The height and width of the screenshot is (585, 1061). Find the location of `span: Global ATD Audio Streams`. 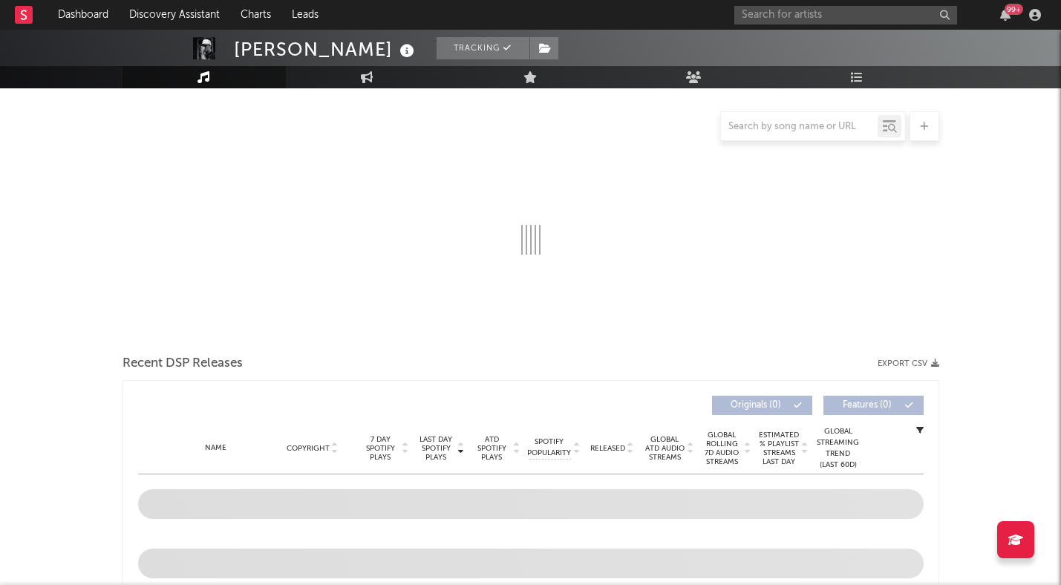

span: Global ATD Audio Streams is located at coordinates (664, 448).